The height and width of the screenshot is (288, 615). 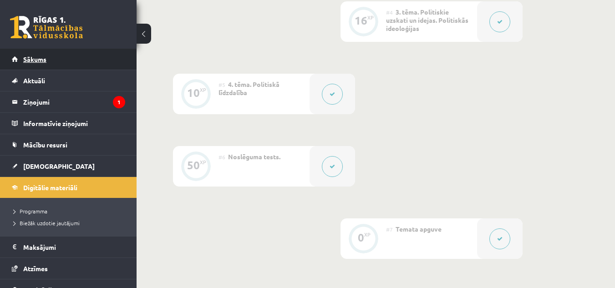 What do you see at coordinates (45, 145) in the screenshot?
I see `span: Mācību resursi` at bounding box center [45, 145].